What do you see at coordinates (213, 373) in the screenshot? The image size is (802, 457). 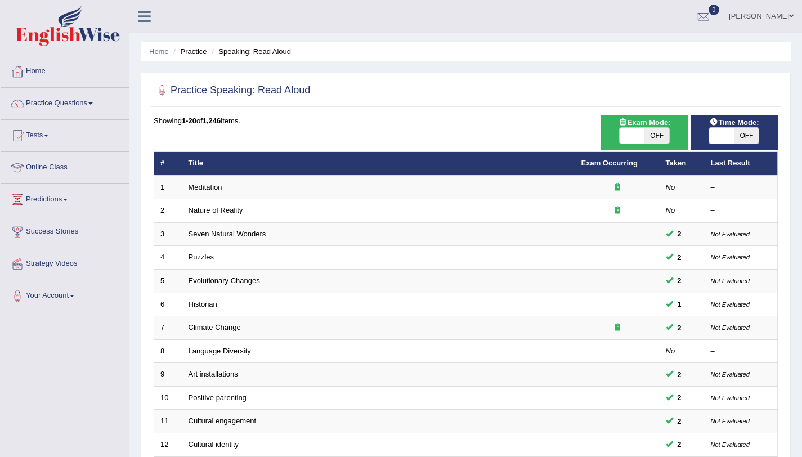 I see `a: Art installations` at bounding box center [213, 373].